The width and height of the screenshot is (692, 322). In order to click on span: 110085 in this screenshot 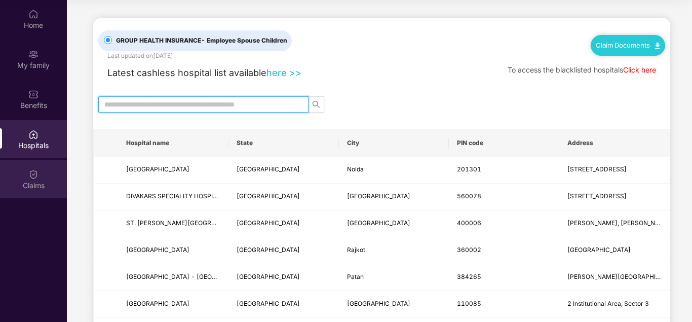, I will do `click(469, 303)`.